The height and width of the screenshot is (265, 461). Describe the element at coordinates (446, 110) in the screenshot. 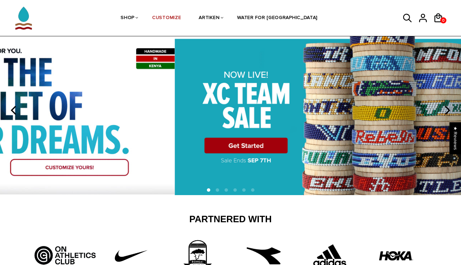

I see `button: next` at that location.